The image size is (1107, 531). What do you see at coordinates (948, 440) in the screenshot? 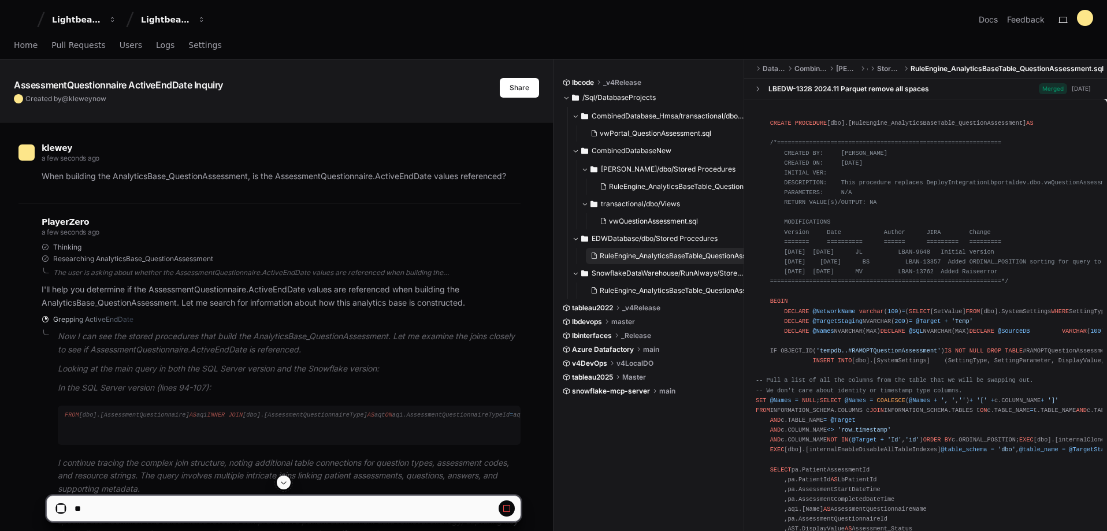
I see `span: BY` at bounding box center [948, 440].